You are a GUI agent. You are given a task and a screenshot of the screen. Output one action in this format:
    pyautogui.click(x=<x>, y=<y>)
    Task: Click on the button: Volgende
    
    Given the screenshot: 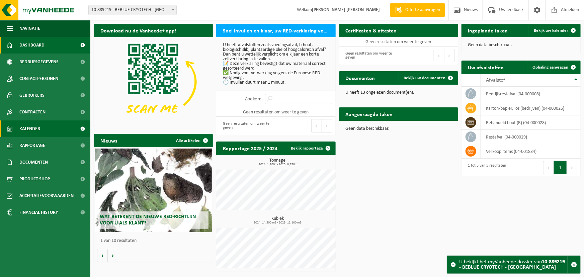 What is the action you would take?
    pyautogui.click(x=113, y=256)
    